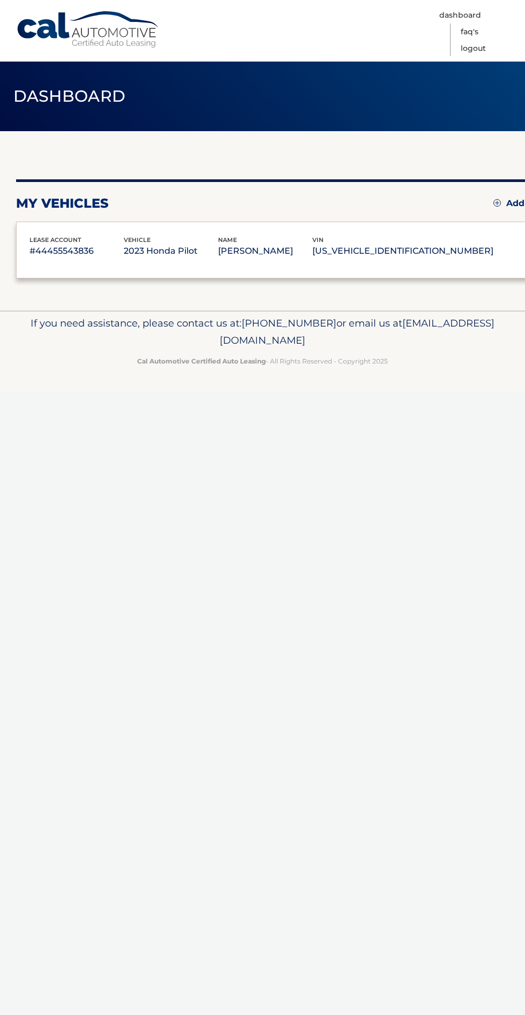  What do you see at coordinates (227, 240) in the screenshot?
I see `span: name` at bounding box center [227, 240].